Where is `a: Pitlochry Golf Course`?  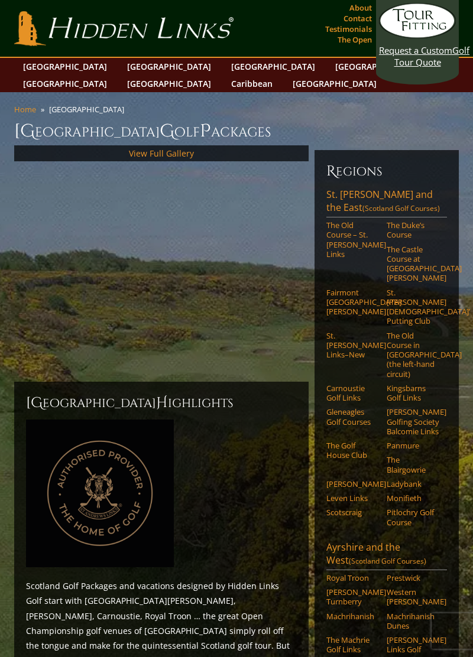 a: Pitlochry Golf Course is located at coordinates (413, 517).